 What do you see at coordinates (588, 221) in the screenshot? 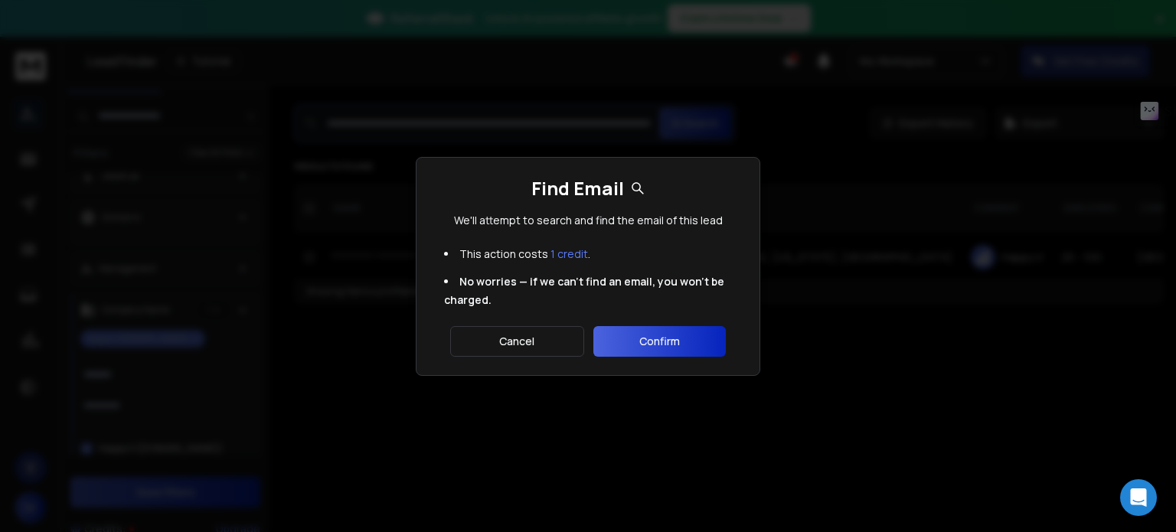
I see `p: We'll attempt to search and find the email of this lead` at bounding box center [588, 221].